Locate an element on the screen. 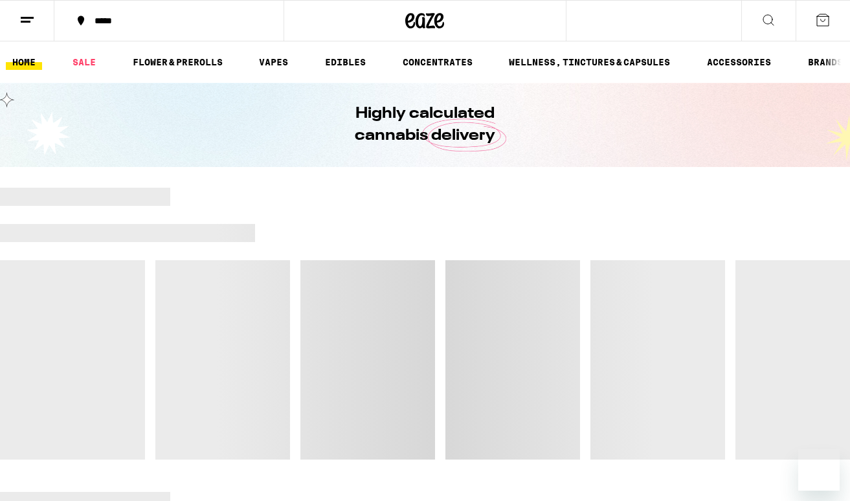 The image size is (850, 501). a: WELLNESS, TINCTURES & CAPSULES is located at coordinates (589, 62).